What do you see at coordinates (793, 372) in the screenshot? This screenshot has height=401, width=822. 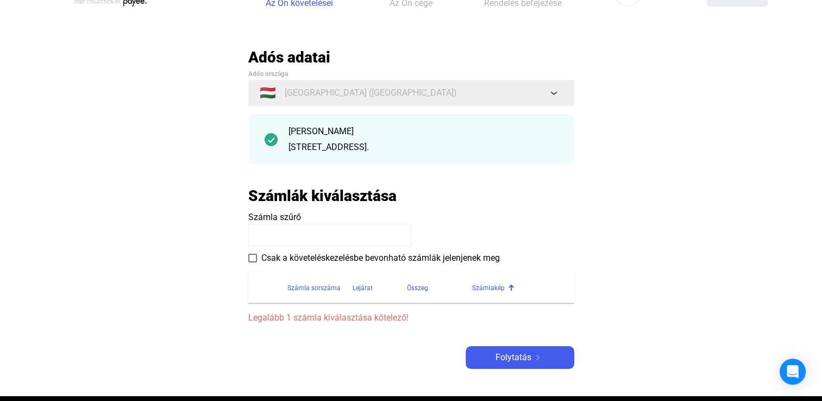 I see `div: Open Intercom Messenger` at bounding box center [793, 372].